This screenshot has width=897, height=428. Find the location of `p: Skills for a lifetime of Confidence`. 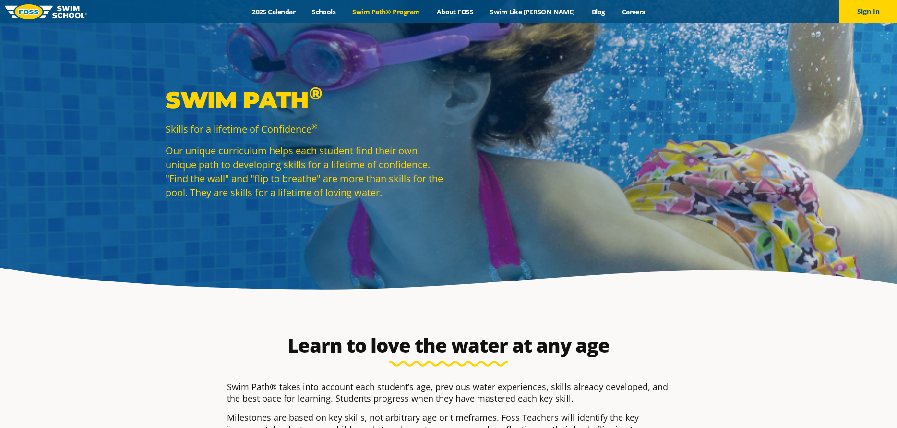

p: Skills for a lifetime of Confidence is located at coordinates (305, 129).